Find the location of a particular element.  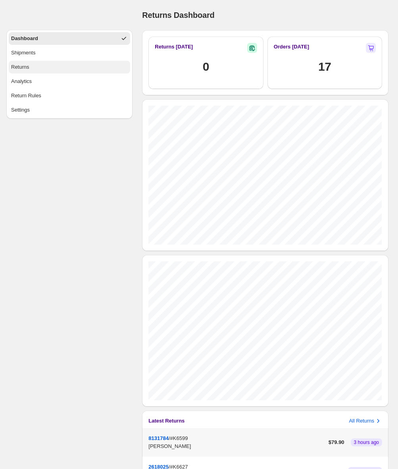

h1: 0 is located at coordinates (206, 67).